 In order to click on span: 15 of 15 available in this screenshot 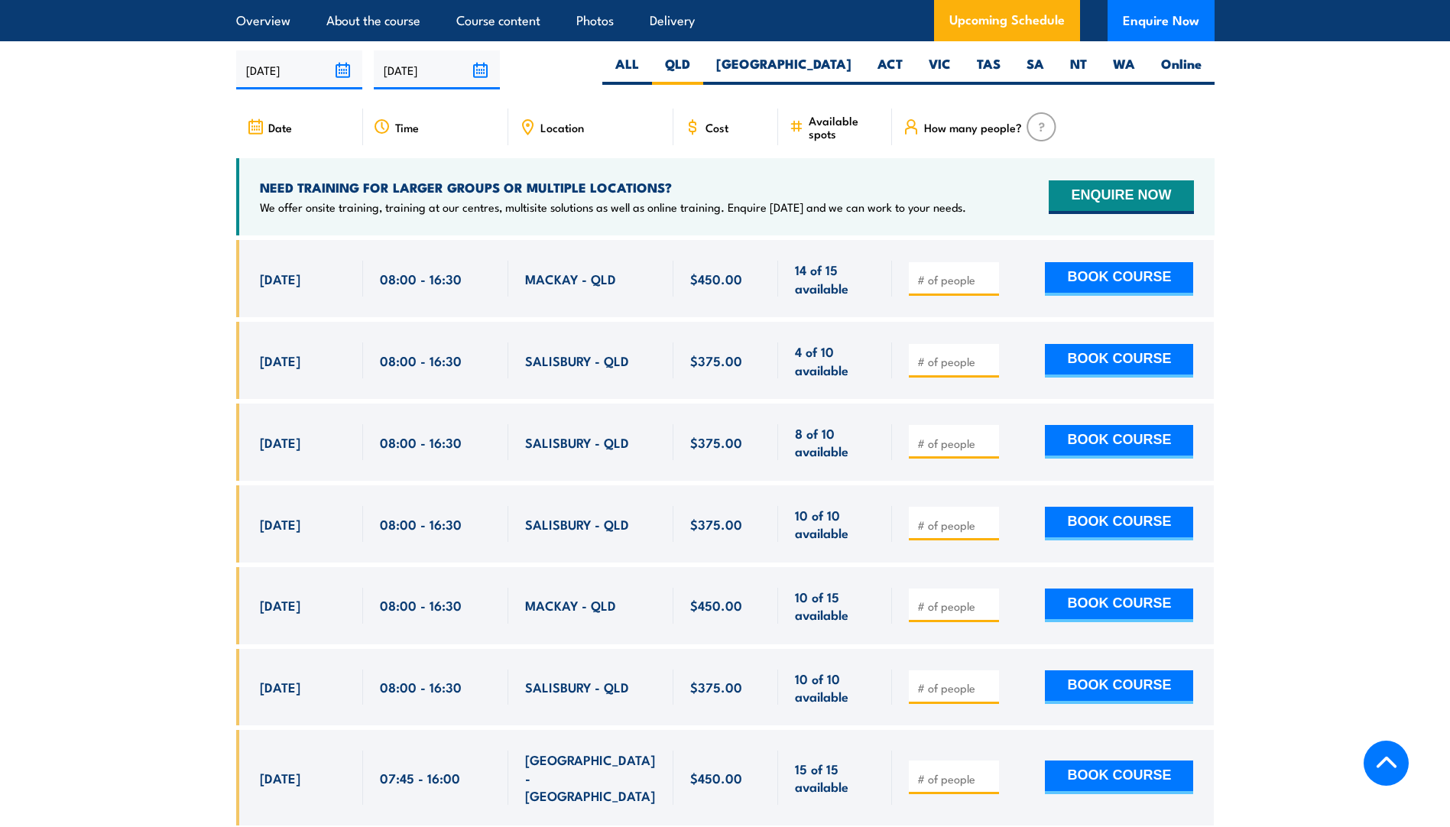, I will do `click(835, 778)`.